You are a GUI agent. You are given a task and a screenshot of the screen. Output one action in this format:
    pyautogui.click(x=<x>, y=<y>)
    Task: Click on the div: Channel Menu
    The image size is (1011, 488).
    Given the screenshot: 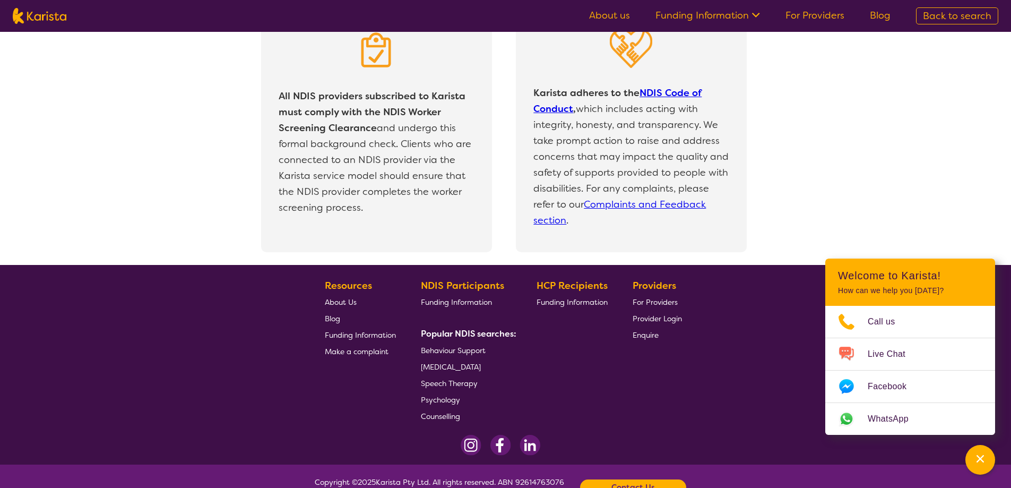 What is the action you would take?
    pyautogui.click(x=910, y=346)
    